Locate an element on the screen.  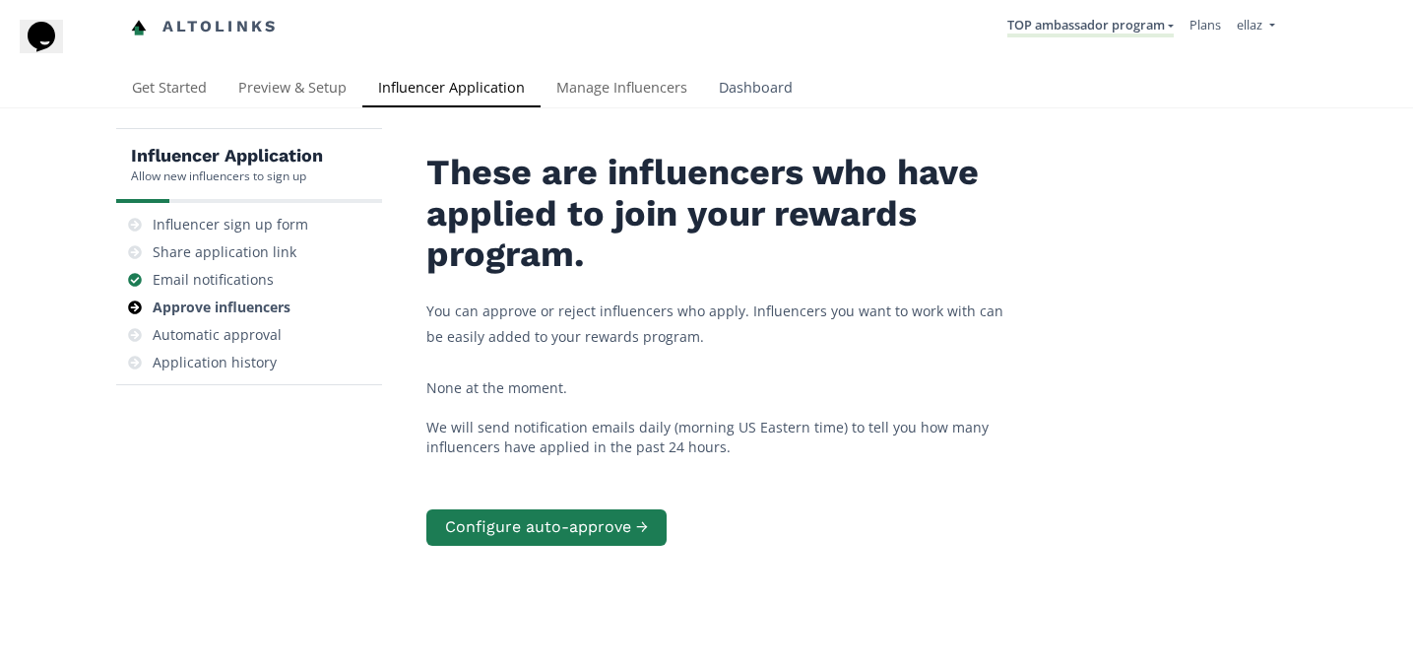
a: ellaz is located at coordinates (1256, 27).